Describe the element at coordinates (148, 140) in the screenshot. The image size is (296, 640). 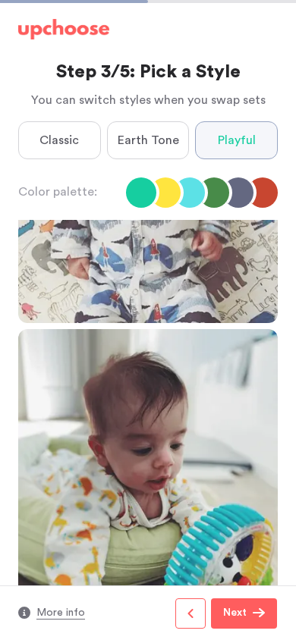
I see `span: Earth Tone` at that location.